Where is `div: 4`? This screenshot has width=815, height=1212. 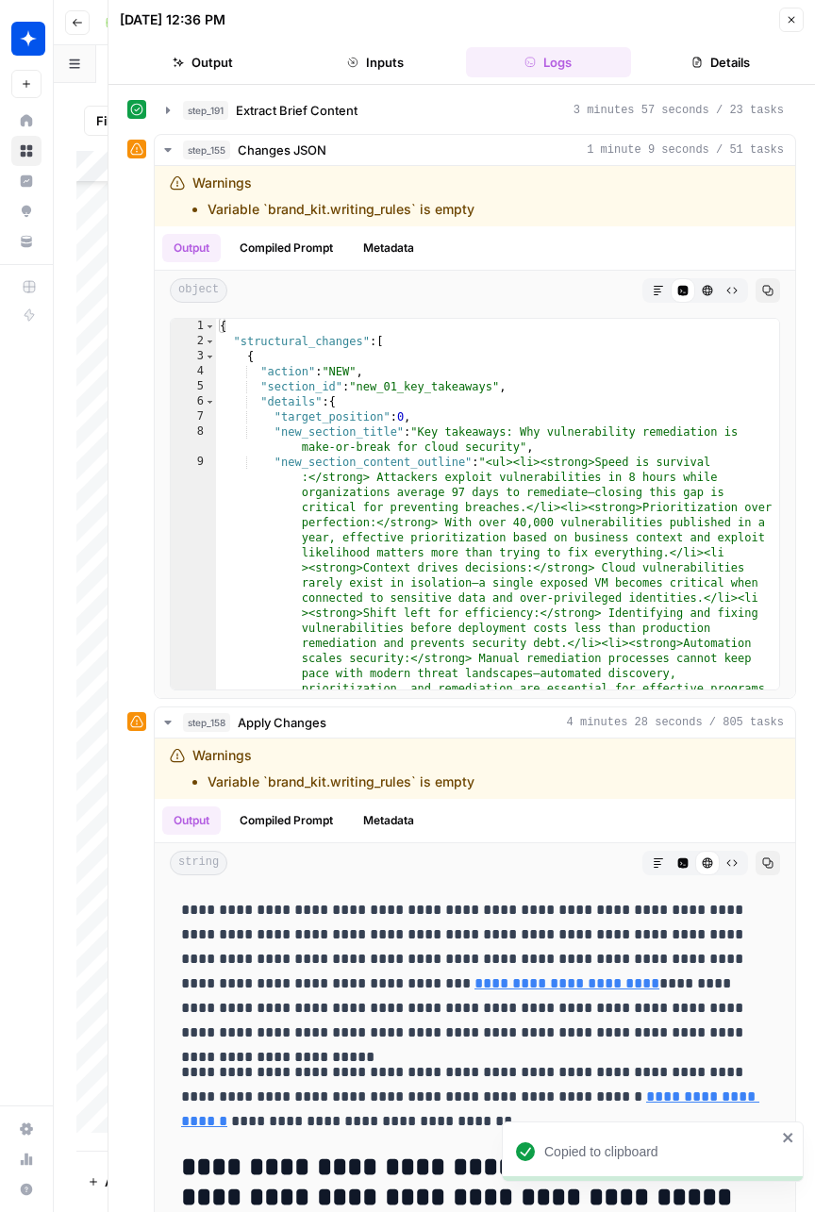 div: 4 is located at coordinates (193, 372).